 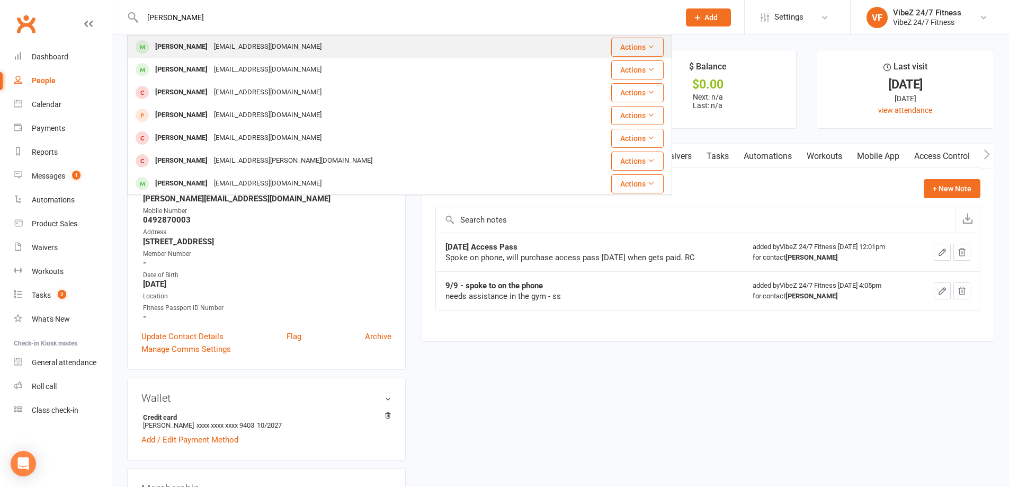 What do you see at coordinates (708, 101) in the screenshot?
I see `p: Next: n/a Last: n/a` at bounding box center [708, 101].